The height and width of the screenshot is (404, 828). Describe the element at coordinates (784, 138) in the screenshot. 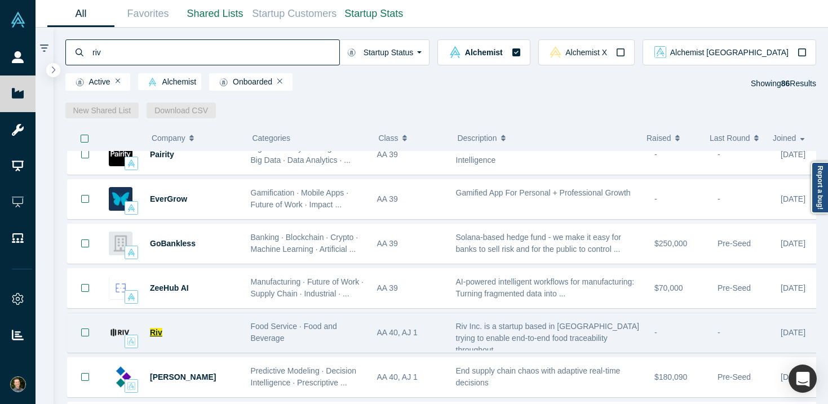

I see `span: Joined` at that location.